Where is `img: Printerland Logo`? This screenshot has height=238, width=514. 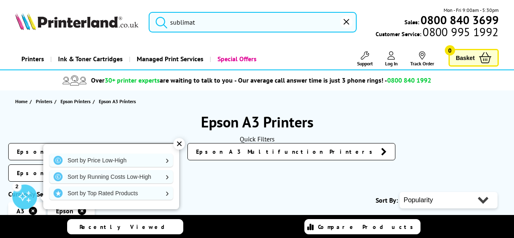 img: Printerland Logo is located at coordinates (77, 21).